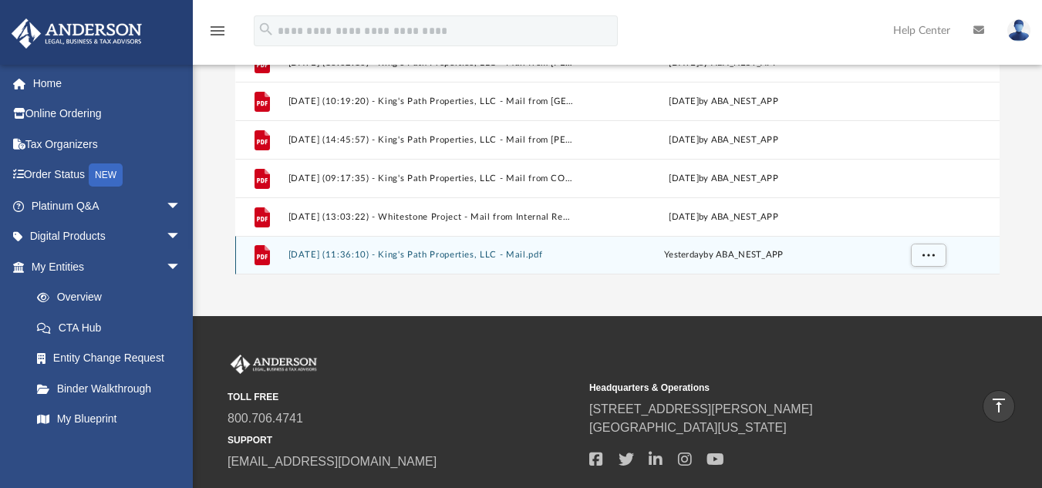 This screenshot has height=488, width=1042. What do you see at coordinates (266, 29) in the screenshot?
I see `i: search` at bounding box center [266, 29].